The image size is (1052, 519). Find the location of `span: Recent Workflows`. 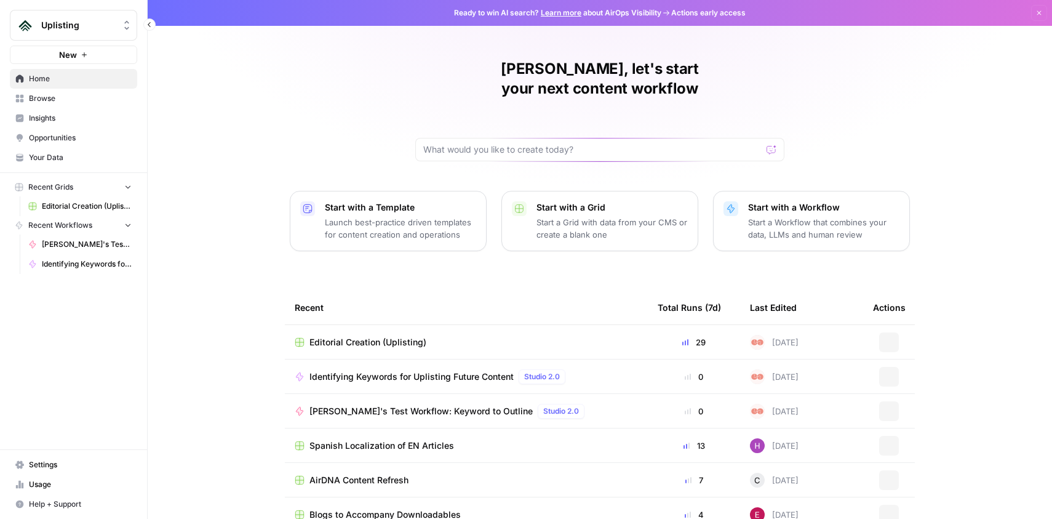

span: Recent Workflows is located at coordinates (60, 225).